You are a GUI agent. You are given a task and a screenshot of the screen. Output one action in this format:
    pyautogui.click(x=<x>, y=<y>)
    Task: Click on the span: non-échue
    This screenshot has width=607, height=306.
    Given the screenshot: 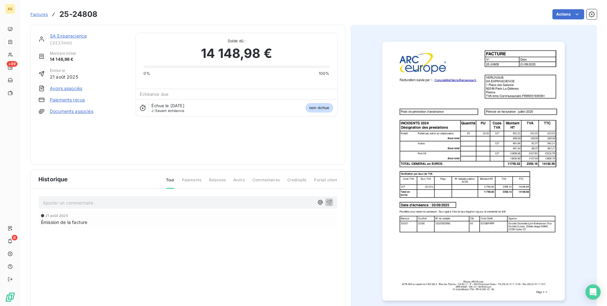 What is the action you would take?
    pyautogui.click(x=319, y=108)
    